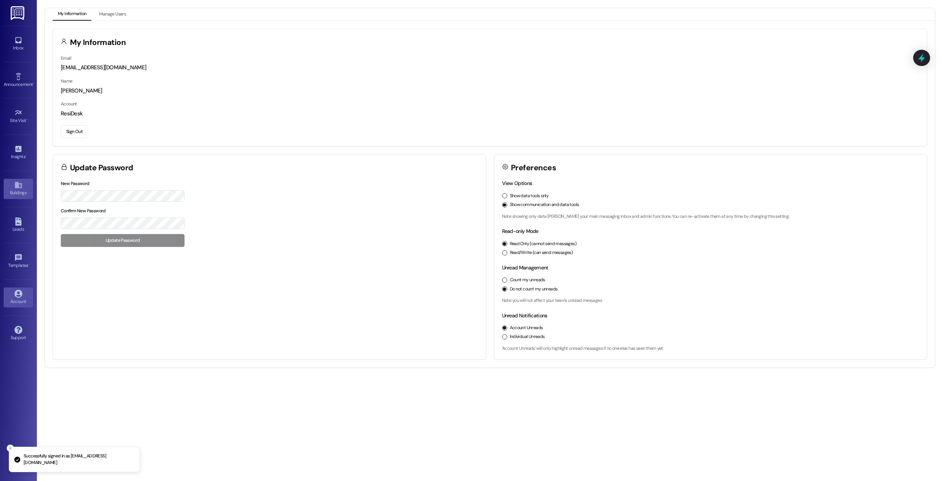  I want to click on p: 'Account Unreads' will only highlight unread messages if no one else has seen them yet., so click(711, 348).